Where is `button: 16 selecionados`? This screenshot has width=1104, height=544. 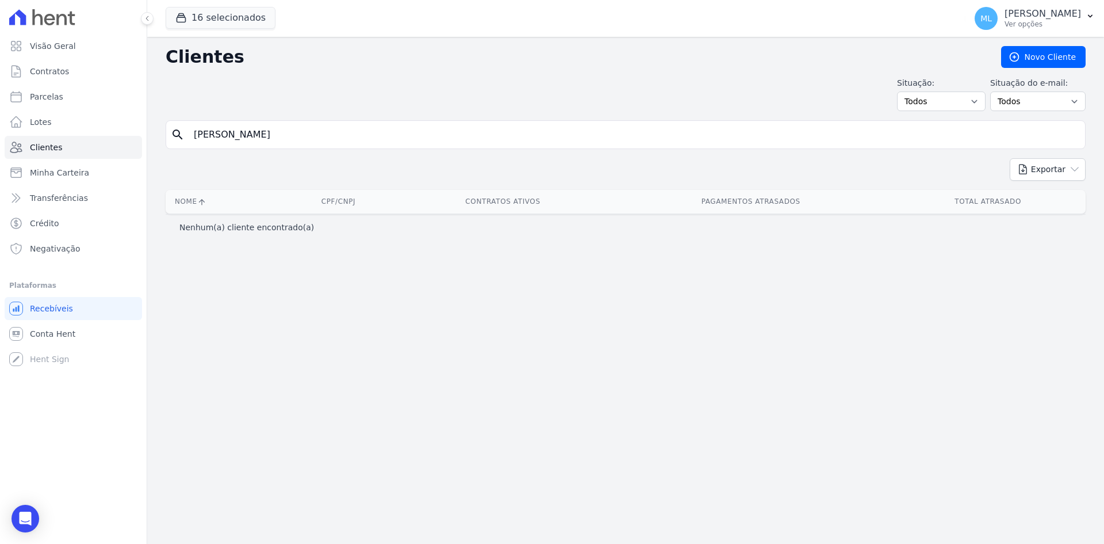 button: 16 selecionados is located at coordinates (220, 18).